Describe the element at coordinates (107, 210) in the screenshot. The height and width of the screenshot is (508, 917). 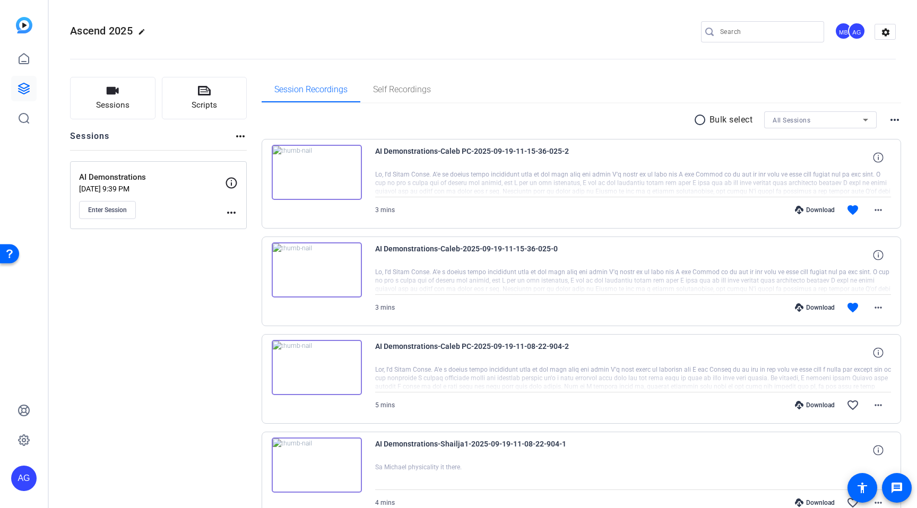
I see `button: Enter Session` at that location.